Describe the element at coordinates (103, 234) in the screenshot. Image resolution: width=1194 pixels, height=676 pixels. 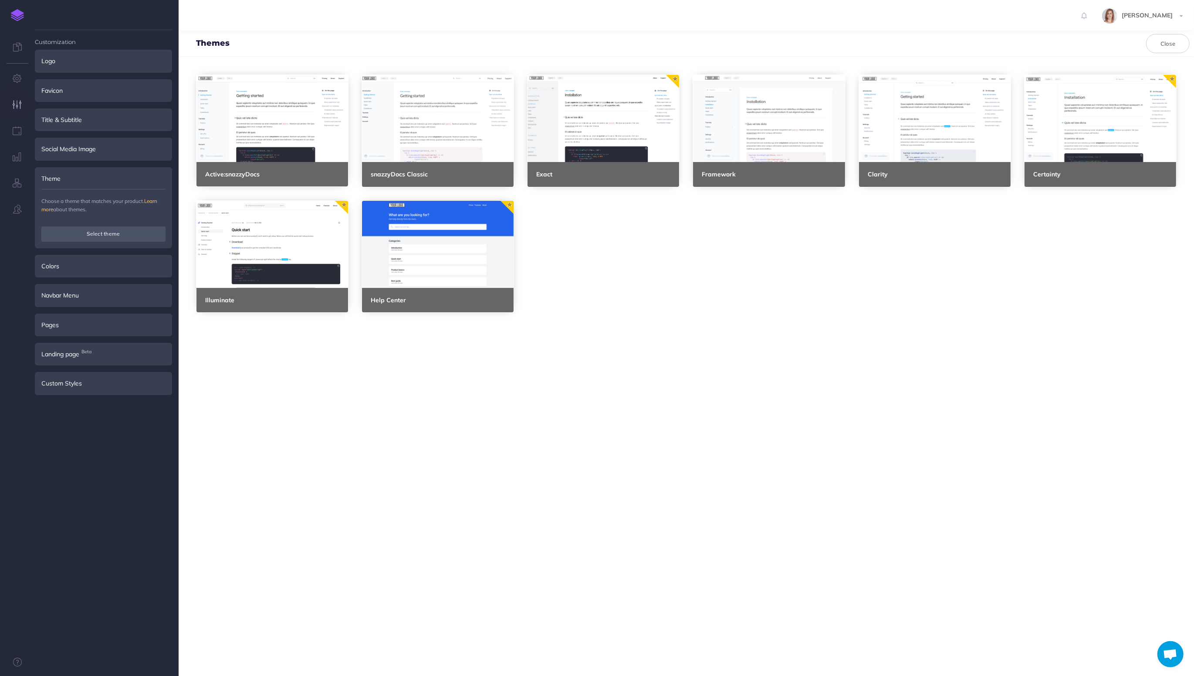
I see `button: Select theme` at that location.